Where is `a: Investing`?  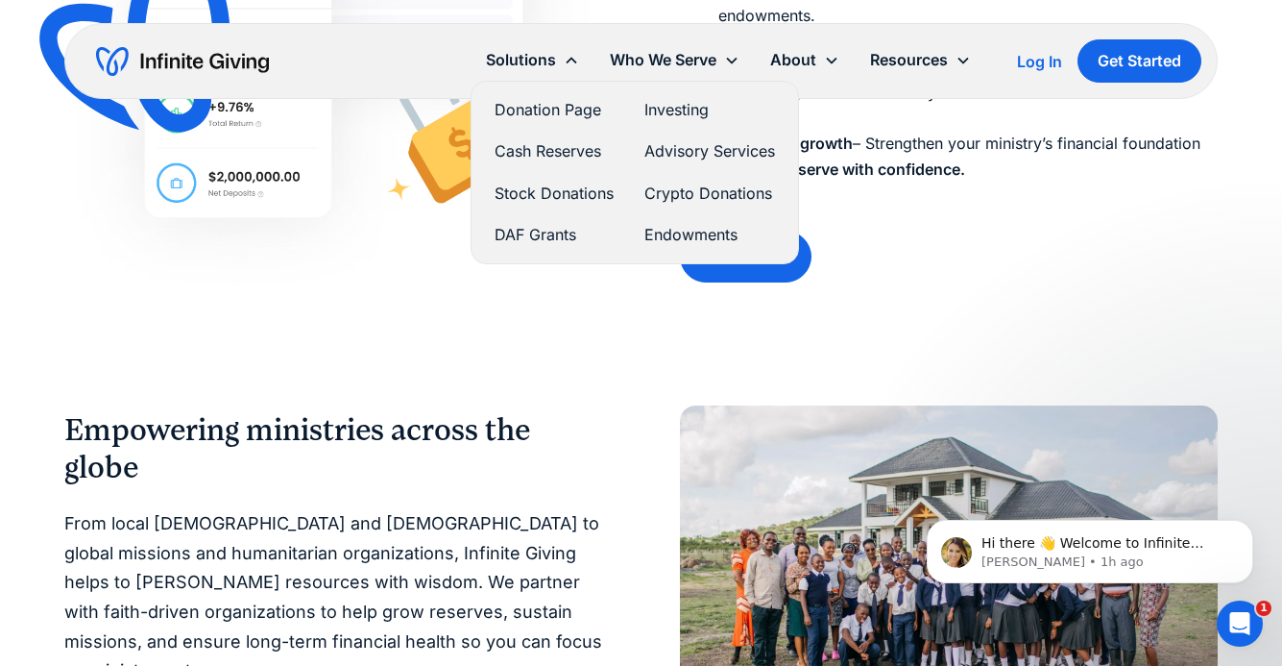 a: Investing is located at coordinates (710, 110).